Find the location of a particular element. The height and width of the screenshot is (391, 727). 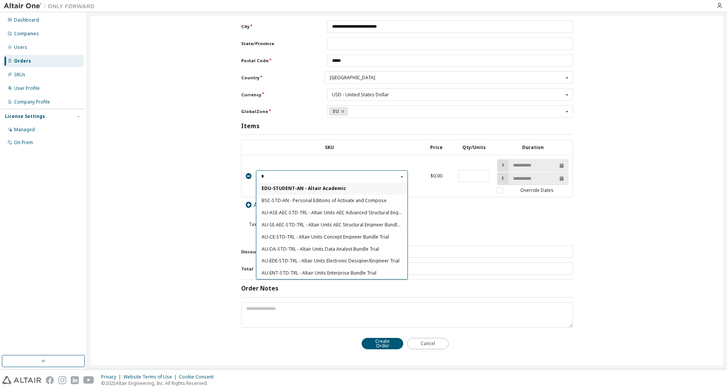

label: Postal Code is located at coordinates (278, 61).